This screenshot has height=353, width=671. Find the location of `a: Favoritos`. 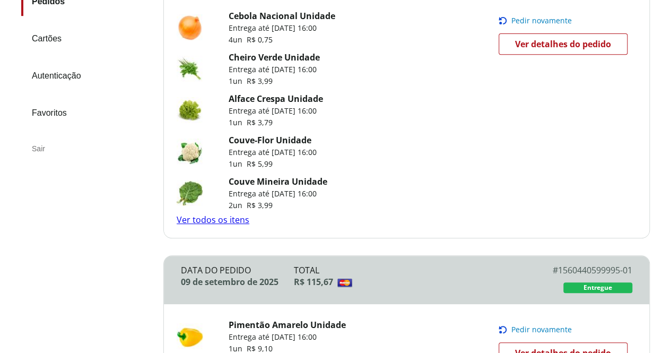

a: Favoritos is located at coordinates (88, 113).